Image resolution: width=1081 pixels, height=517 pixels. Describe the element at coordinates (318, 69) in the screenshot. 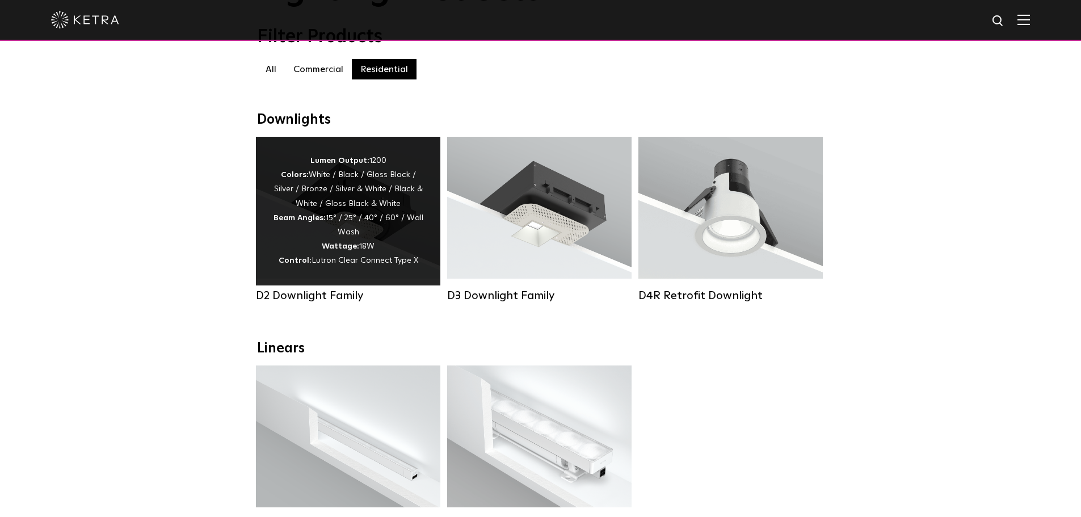

I see `label: Commercial` at that location.